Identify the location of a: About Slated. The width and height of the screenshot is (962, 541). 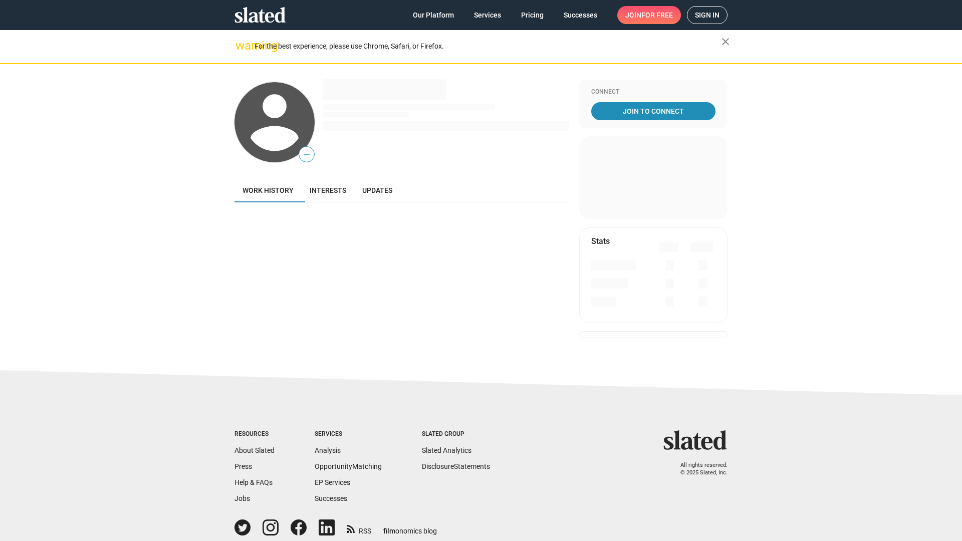
(255, 451).